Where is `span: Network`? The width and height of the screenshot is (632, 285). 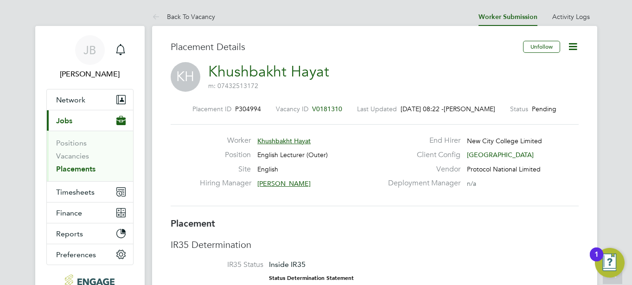 span: Network is located at coordinates (71, 100).